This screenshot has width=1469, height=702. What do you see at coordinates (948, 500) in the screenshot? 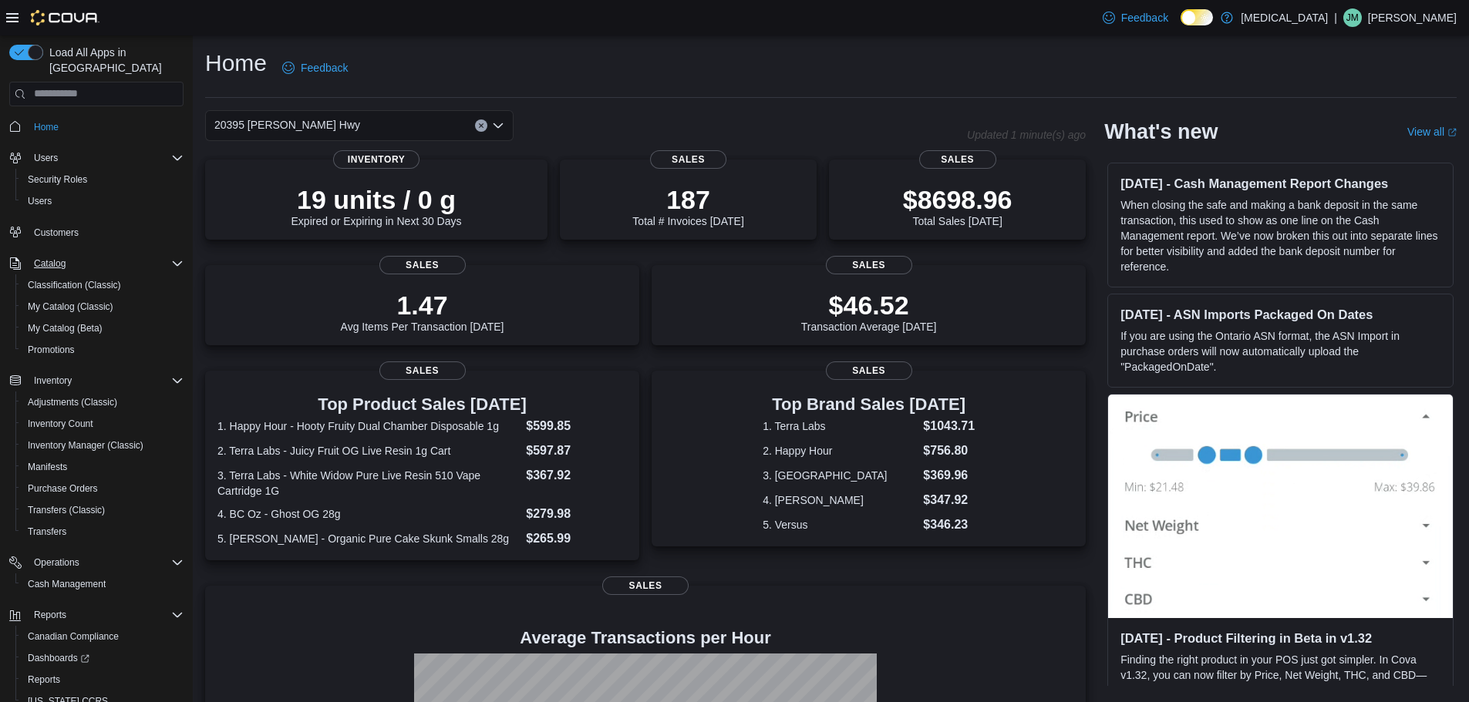
I see `dd: $347.92` at bounding box center [948, 500].